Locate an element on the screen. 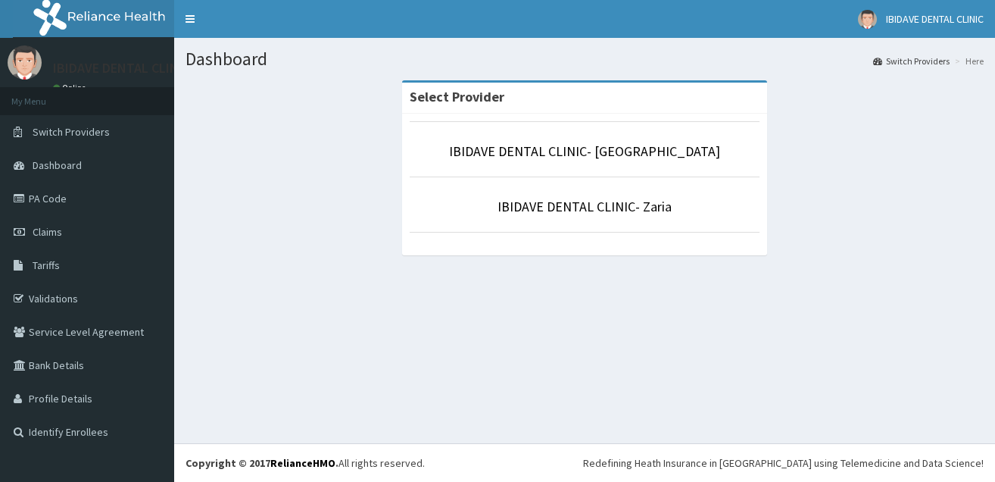  h1: Dashboard is located at coordinates (585, 59).